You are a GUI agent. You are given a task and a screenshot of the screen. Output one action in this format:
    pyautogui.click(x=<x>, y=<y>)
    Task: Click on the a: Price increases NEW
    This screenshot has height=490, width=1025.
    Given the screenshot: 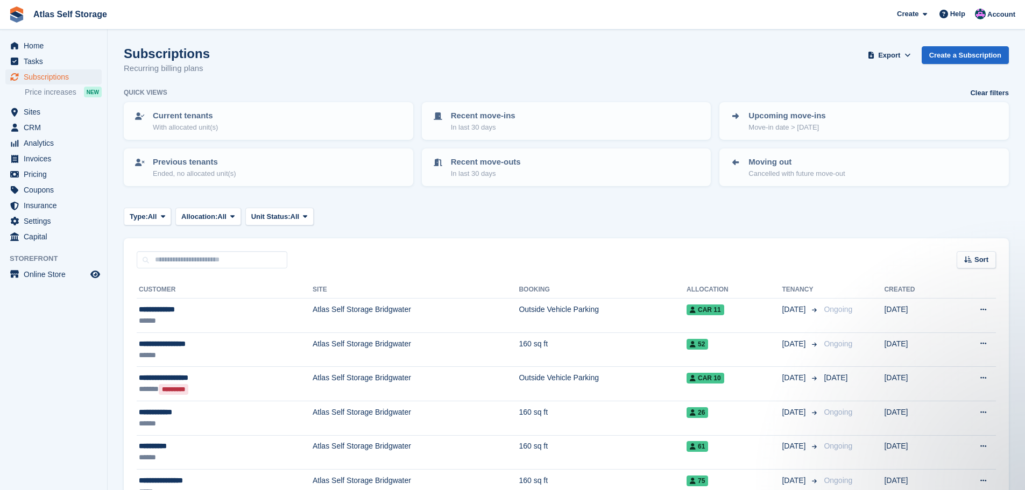 What is the action you would take?
    pyautogui.click(x=63, y=92)
    